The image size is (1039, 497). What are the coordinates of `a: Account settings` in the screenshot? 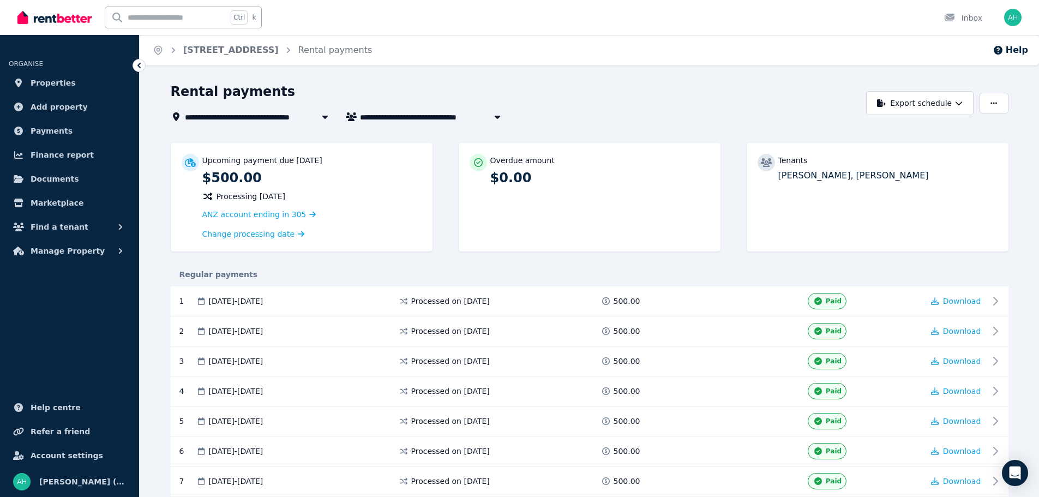 It's located at (69, 456).